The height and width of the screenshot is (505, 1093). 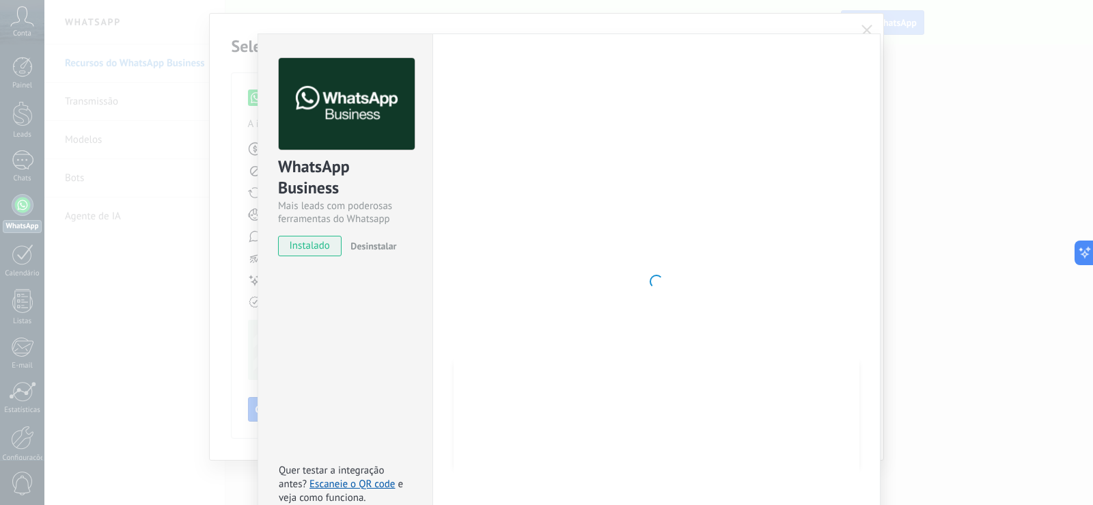 What do you see at coordinates (345, 178) in the screenshot?
I see `div: WhatsApp Business` at bounding box center [345, 178].